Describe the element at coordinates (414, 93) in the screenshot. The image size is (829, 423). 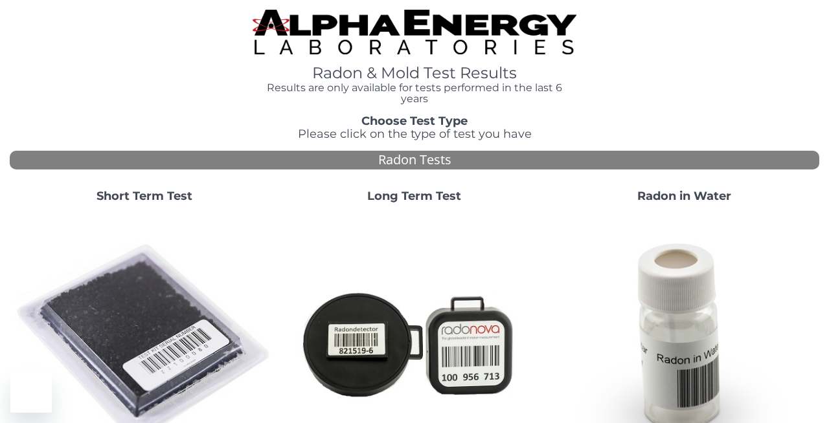
I see `h4: Results are only available for tests performed in the last 6 years` at that location.